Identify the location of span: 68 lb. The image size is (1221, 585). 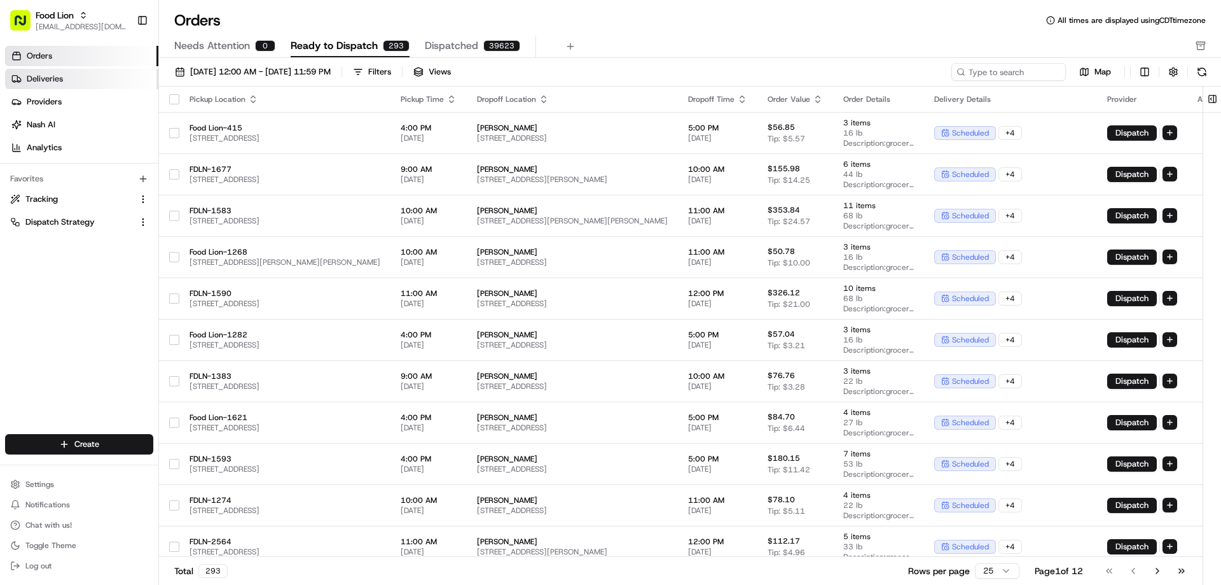
(878, 298).